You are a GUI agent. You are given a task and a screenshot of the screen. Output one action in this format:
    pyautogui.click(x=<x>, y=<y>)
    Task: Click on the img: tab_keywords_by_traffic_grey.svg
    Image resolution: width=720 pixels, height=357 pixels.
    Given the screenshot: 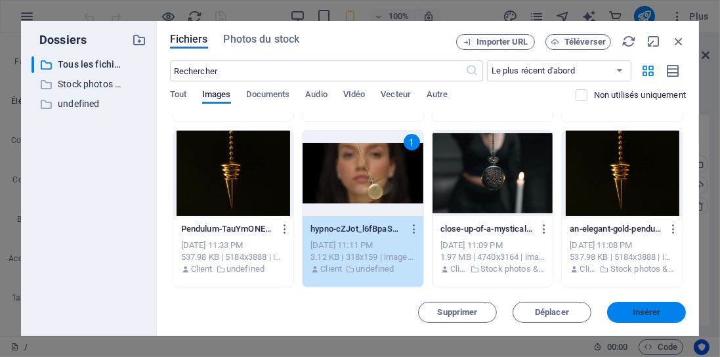 What is the action you would take?
    pyautogui.click(x=136, y=81)
    